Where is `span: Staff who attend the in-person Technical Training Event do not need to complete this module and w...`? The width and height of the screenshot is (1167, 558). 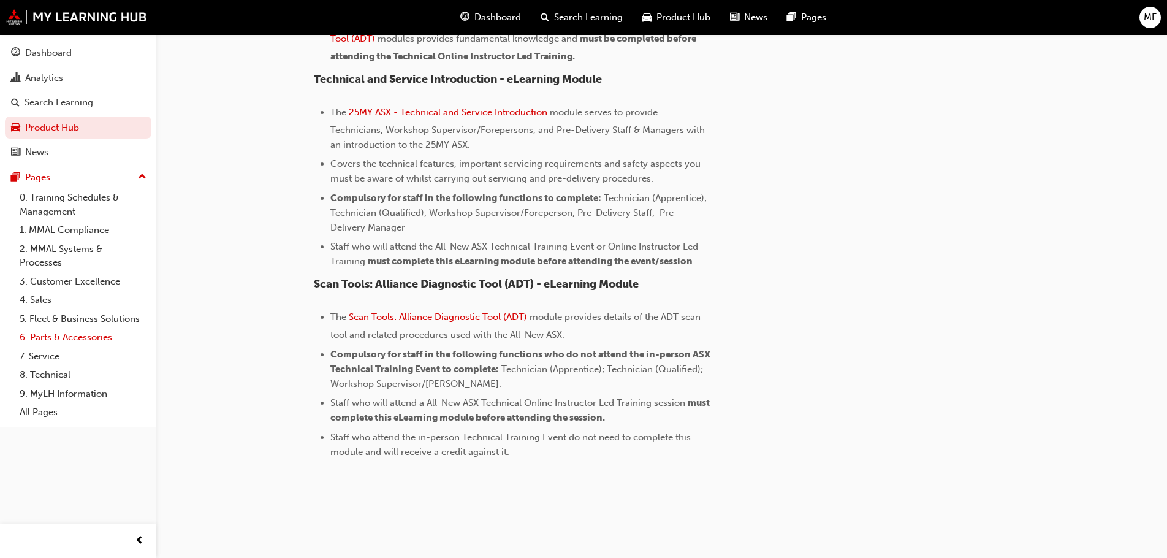 span: Staff who attend the in-person Technical Training Event do not need to complete this module and w... is located at coordinates (512, 444).